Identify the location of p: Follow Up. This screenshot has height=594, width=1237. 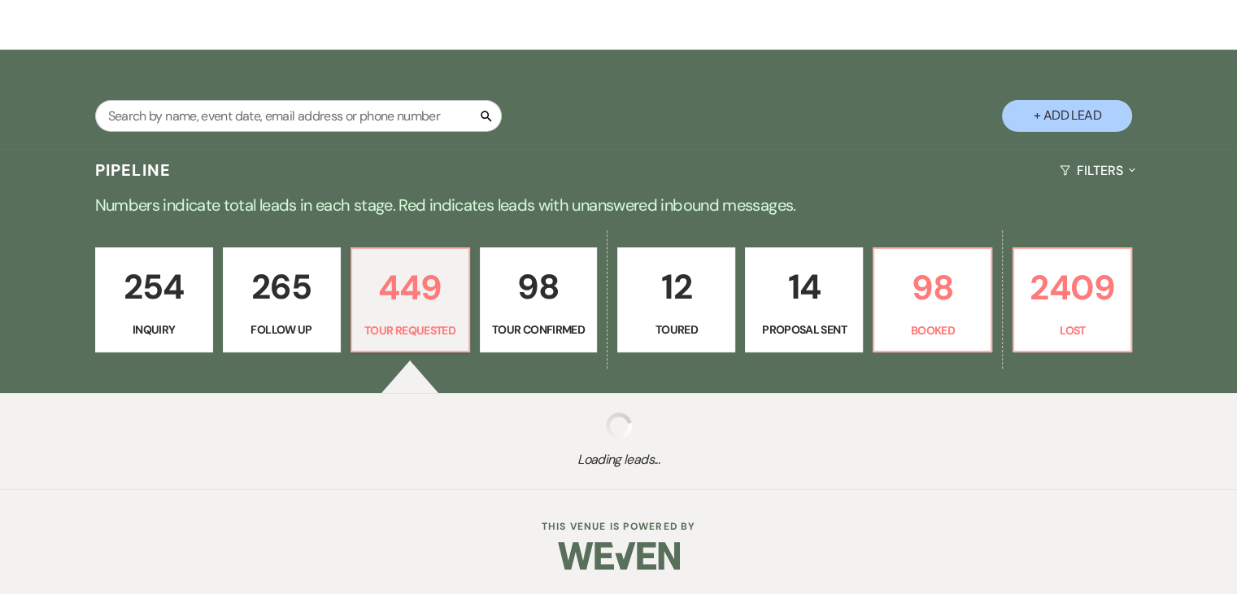
(281, 329).